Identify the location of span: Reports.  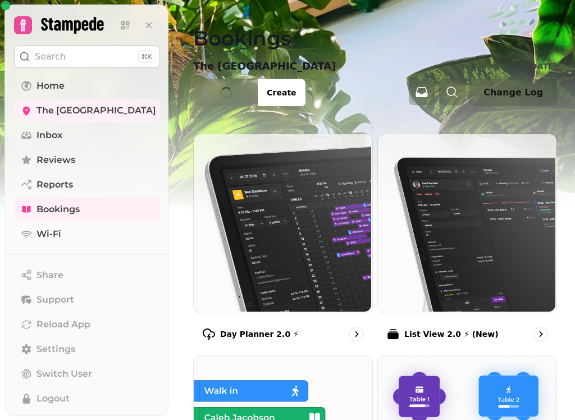
(54, 185).